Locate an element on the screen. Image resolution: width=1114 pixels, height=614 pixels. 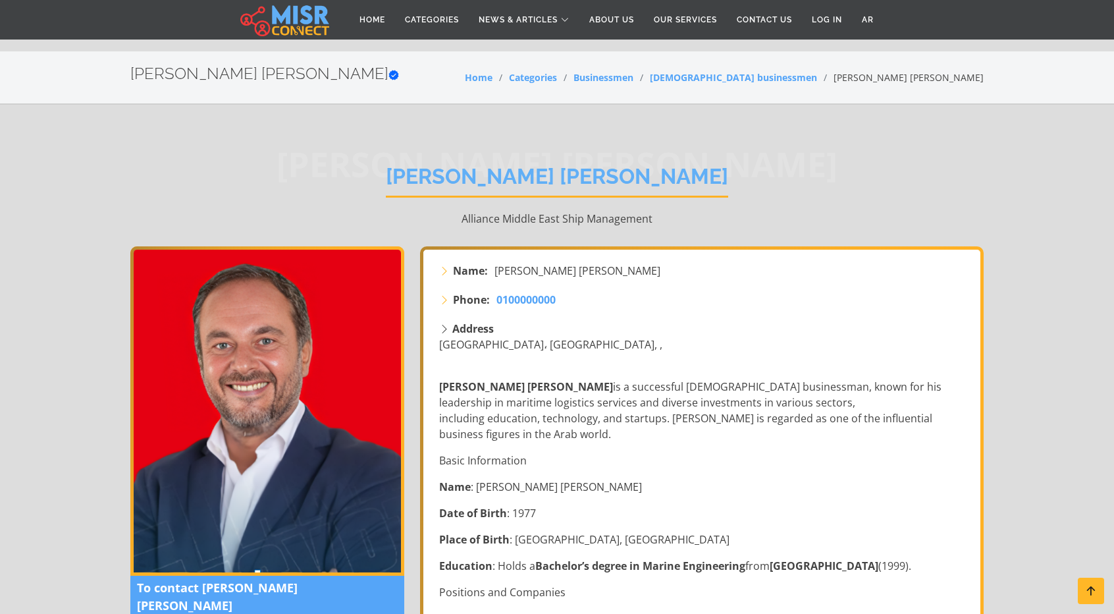
strong: Place of Birth is located at coordinates (474, 539).